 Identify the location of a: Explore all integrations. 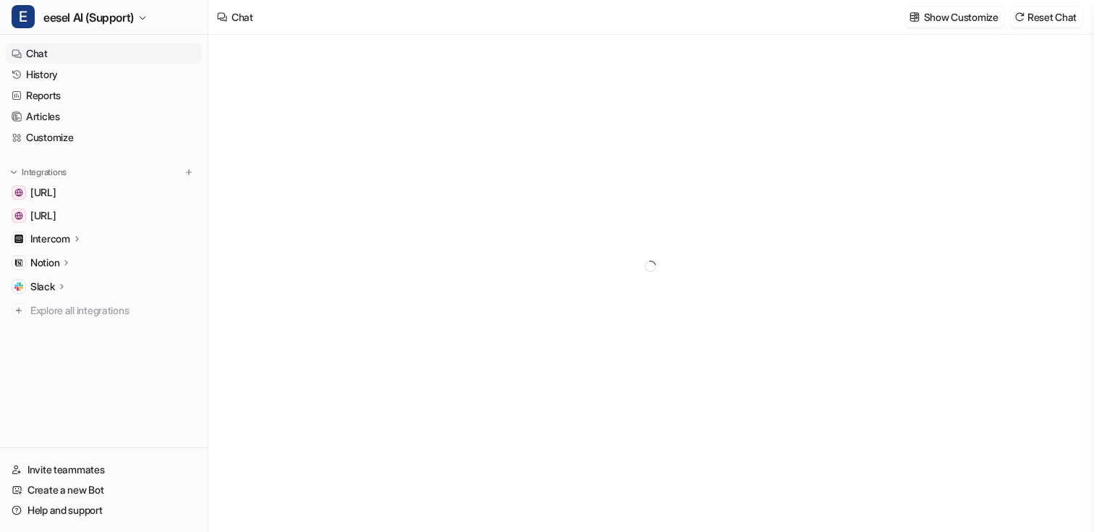
(103, 310).